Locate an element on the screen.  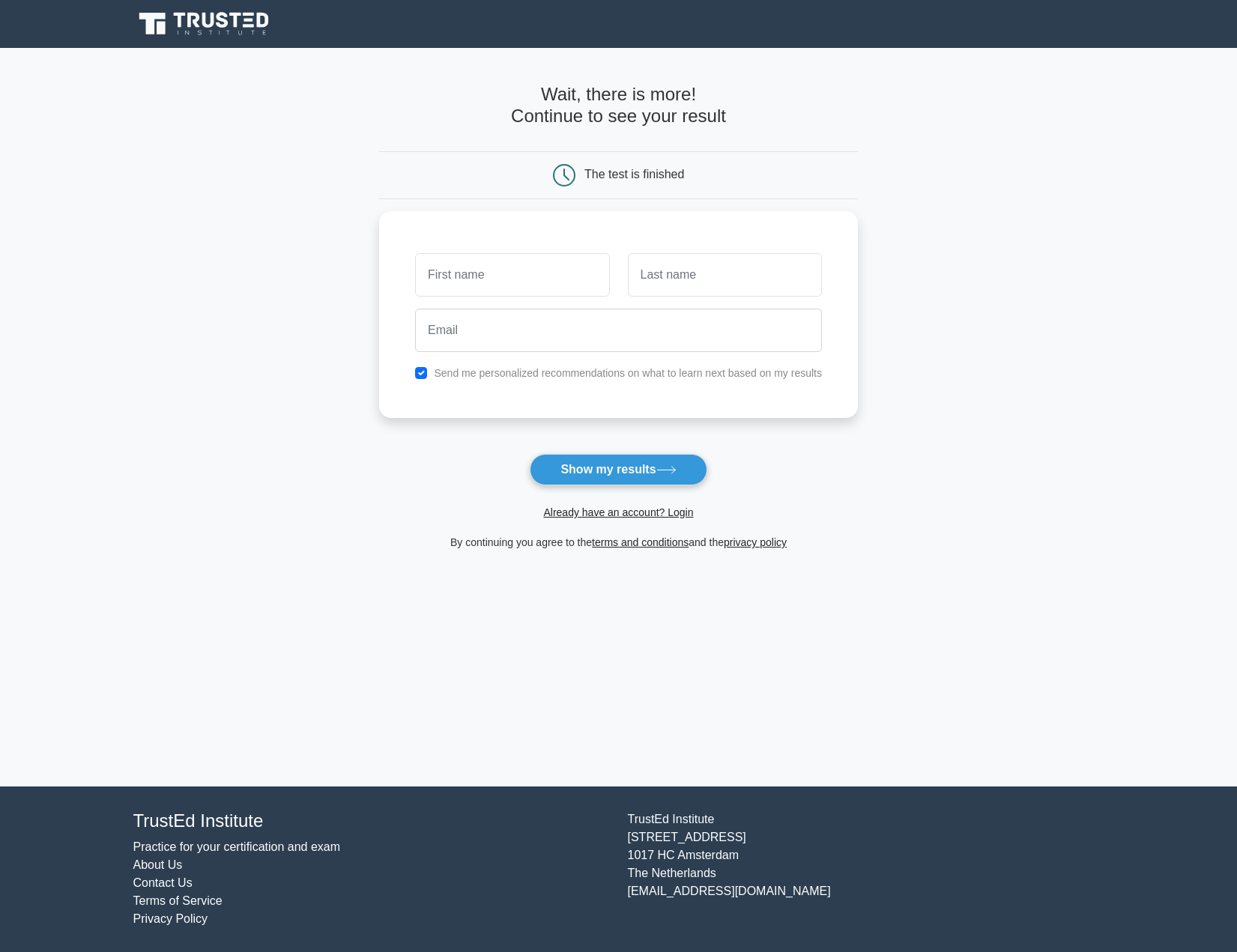
a: Practice for your certification and exam is located at coordinates (237, 846).